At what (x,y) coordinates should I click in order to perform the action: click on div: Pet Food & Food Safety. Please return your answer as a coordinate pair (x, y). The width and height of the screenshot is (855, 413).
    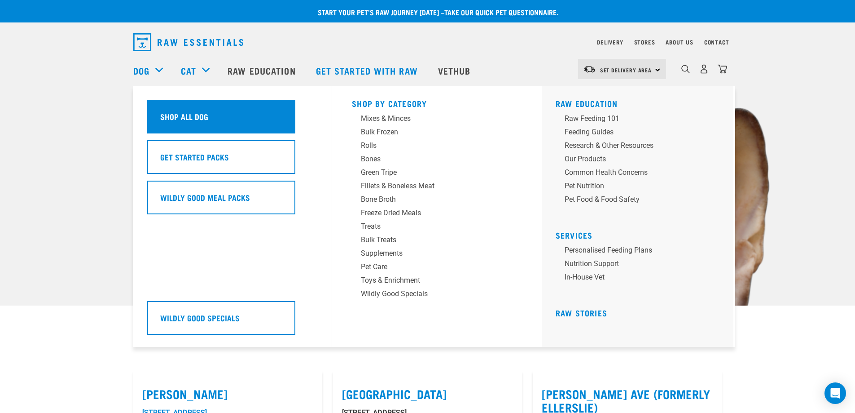
    Looking at the image, I should click on (635, 199).